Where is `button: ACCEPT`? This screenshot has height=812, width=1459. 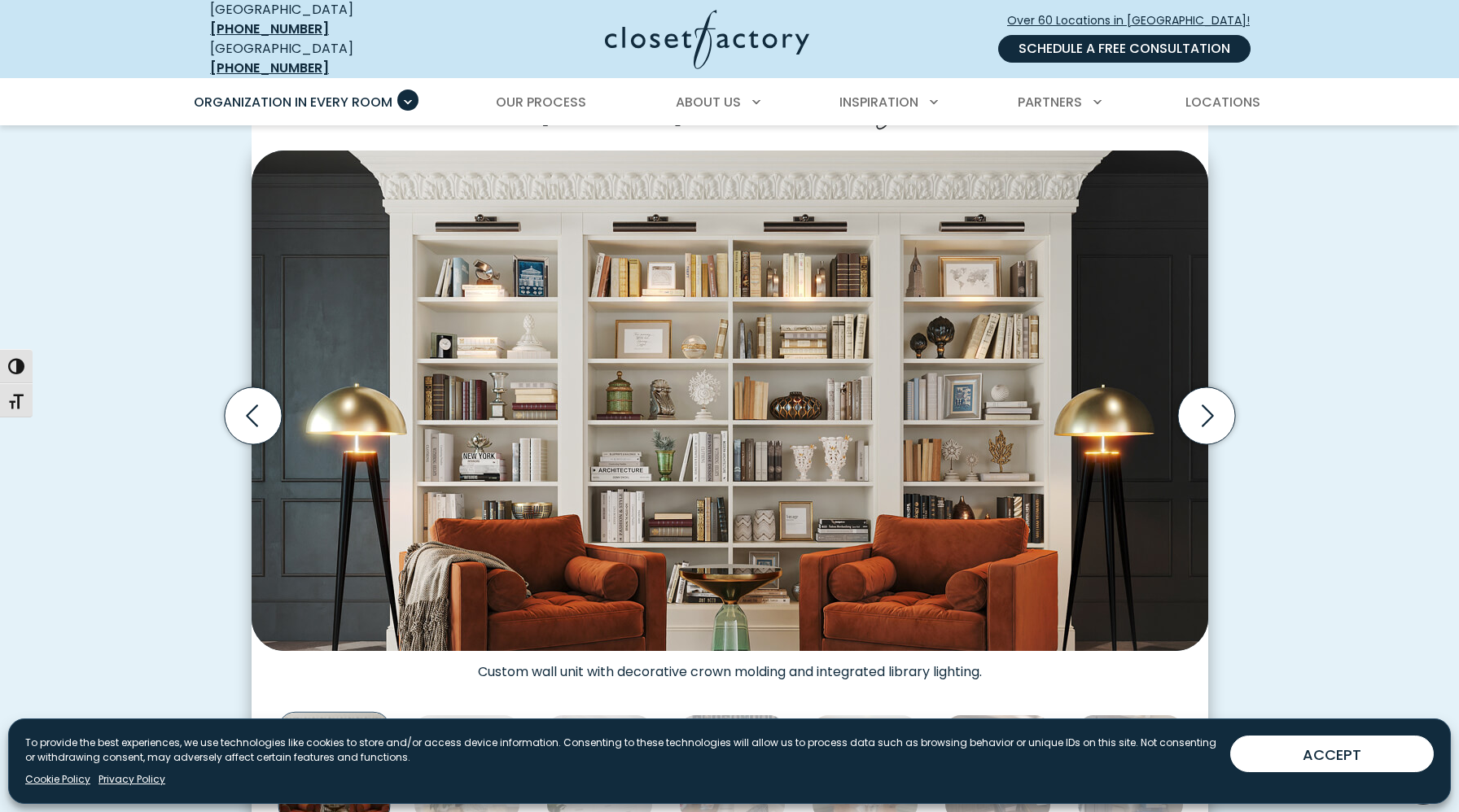 button: ACCEPT is located at coordinates (1331, 753).